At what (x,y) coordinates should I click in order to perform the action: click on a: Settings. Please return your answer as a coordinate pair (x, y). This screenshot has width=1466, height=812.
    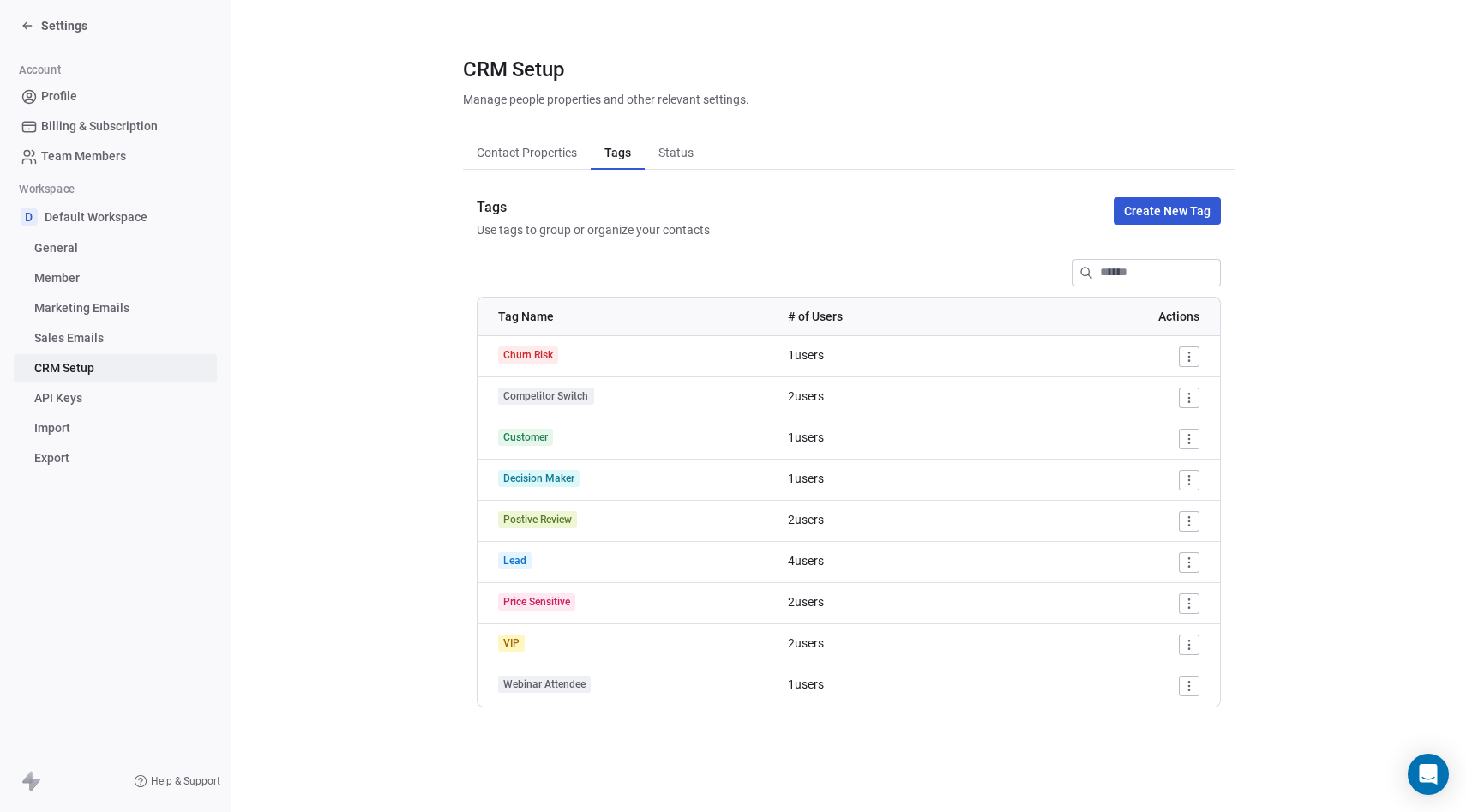
    Looking at the image, I should click on (54, 26).